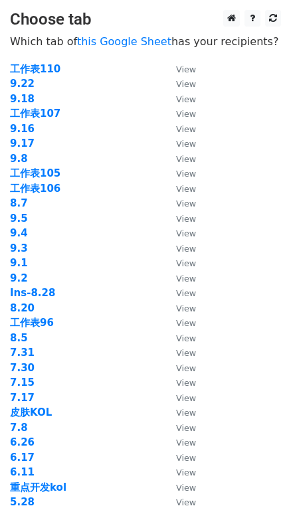 This screenshot has height=512, width=291. What do you see at coordinates (19, 159) in the screenshot?
I see `a: 9.8` at bounding box center [19, 159].